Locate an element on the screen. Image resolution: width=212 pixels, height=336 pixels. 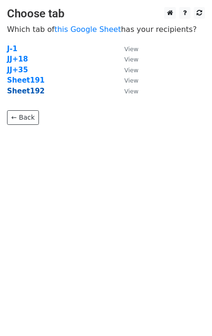
a: JJ+18 is located at coordinates (17, 59).